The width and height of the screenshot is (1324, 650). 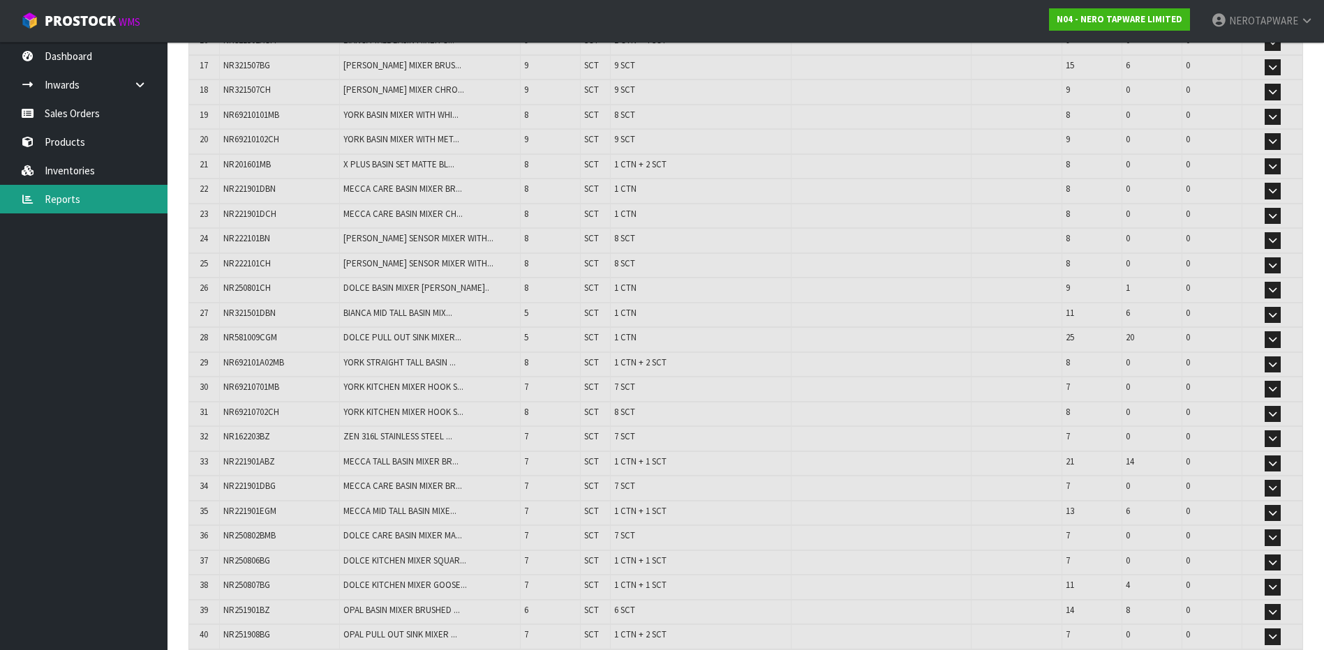 I want to click on span: 35, so click(x=204, y=511).